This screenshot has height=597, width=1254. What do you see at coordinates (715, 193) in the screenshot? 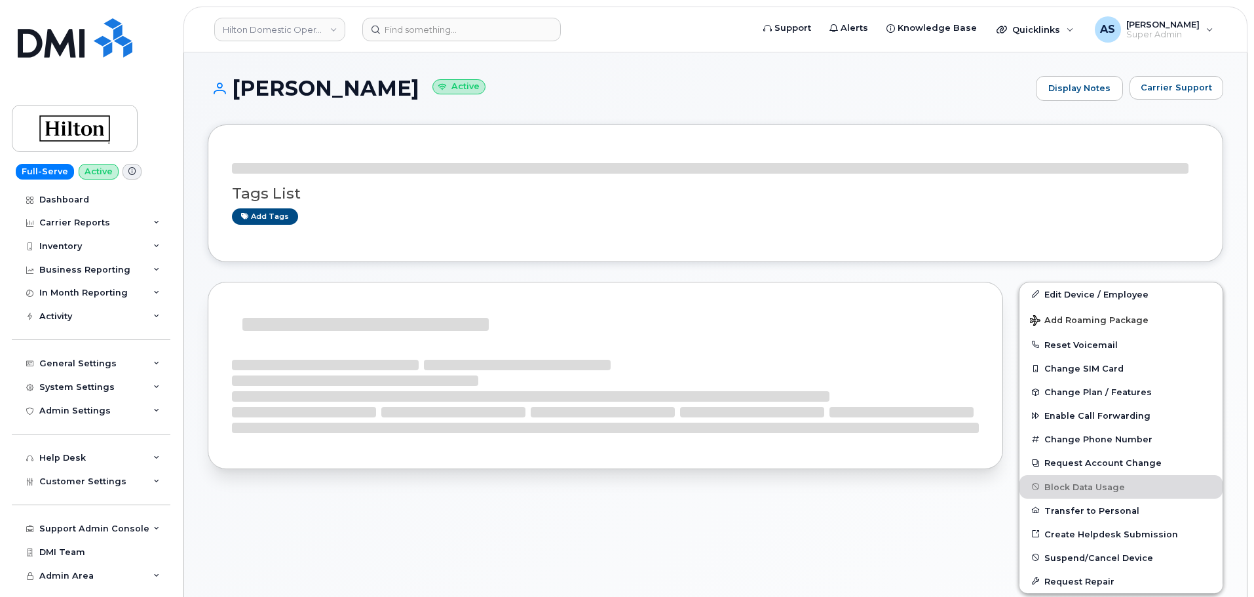
I see `h3: Tags List` at bounding box center [715, 193].